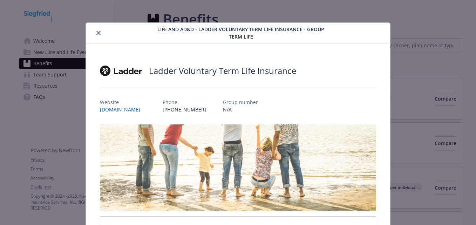 The width and height of the screenshot is (476, 225). What do you see at coordinates (240, 109) in the screenshot?
I see `p: N/A` at bounding box center [240, 109].